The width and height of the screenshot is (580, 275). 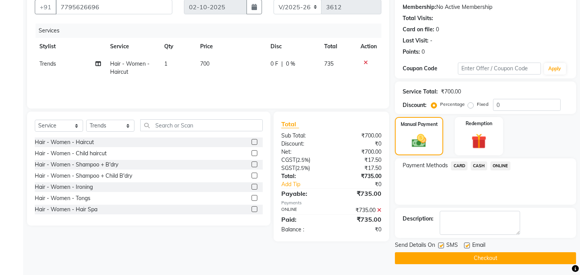 I want to click on div: No Active Membership, so click(x=486, y=7).